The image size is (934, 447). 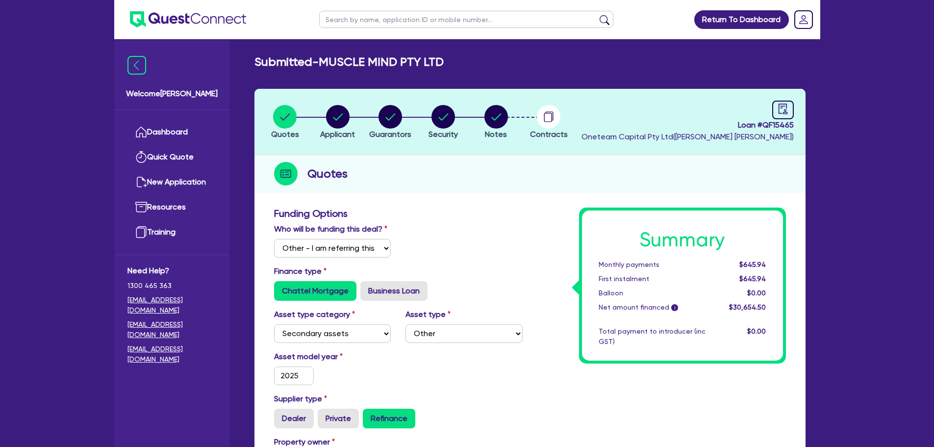 What do you see at coordinates (496, 134) in the screenshot?
I see `span: Notes` at bounding box center [496, 134].